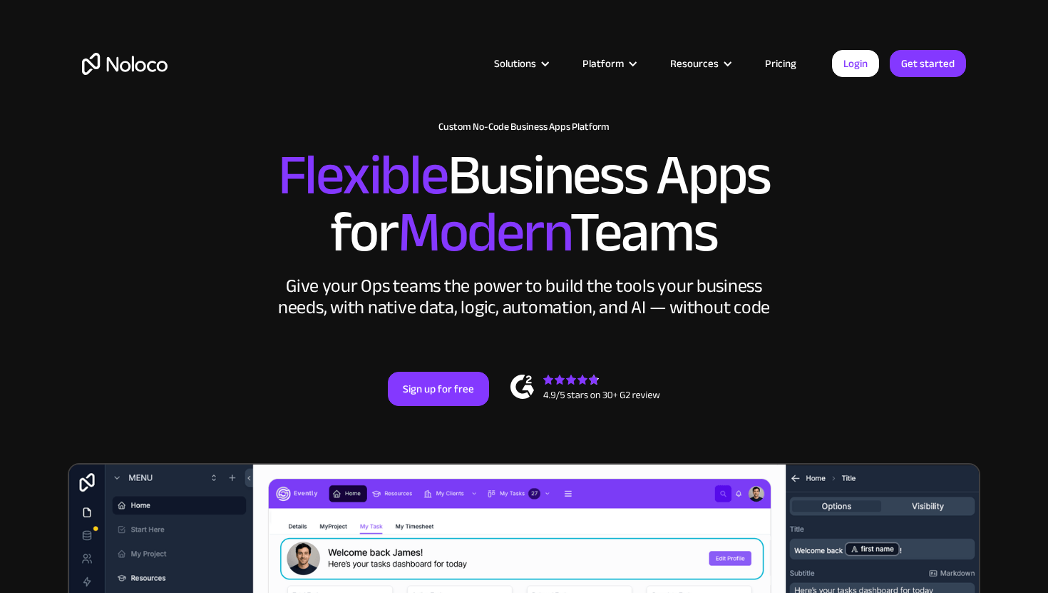  I want to click on a: home, so click(125, 63).